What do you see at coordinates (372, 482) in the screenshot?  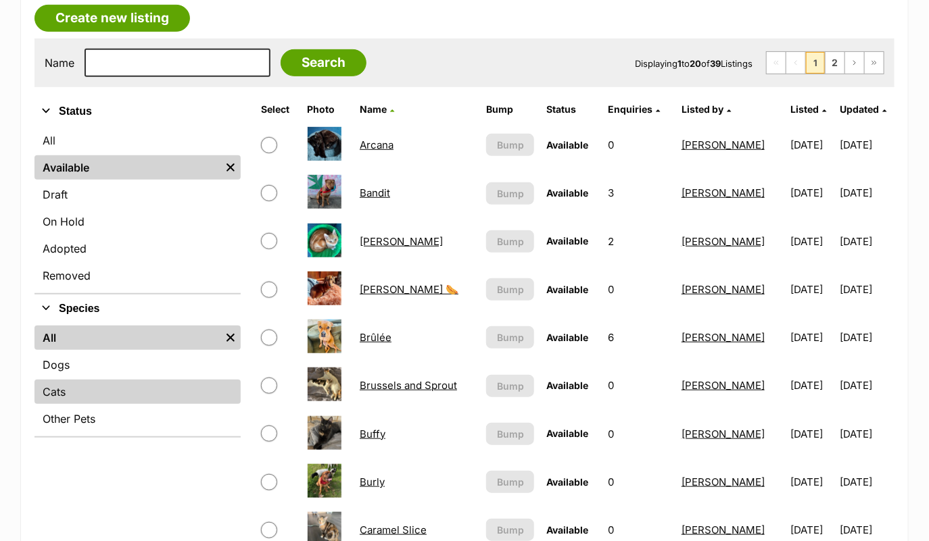 I see `a: Burly` at bounding box center [372, 482].